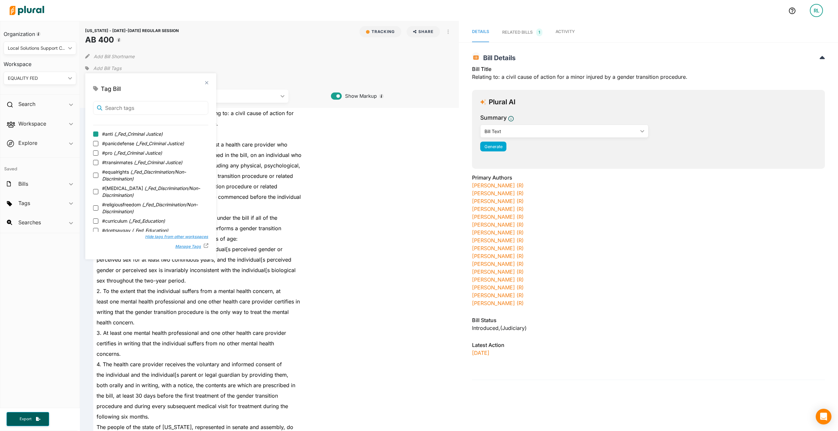 The height and width of the screenshot is (431, 838). I want to click on span: #transinmates, so click(142, 162).